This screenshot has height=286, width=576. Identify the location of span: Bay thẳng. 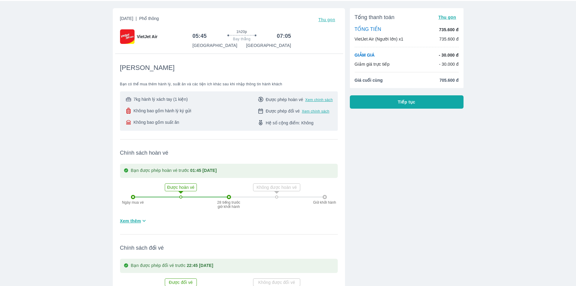
(242, 39).